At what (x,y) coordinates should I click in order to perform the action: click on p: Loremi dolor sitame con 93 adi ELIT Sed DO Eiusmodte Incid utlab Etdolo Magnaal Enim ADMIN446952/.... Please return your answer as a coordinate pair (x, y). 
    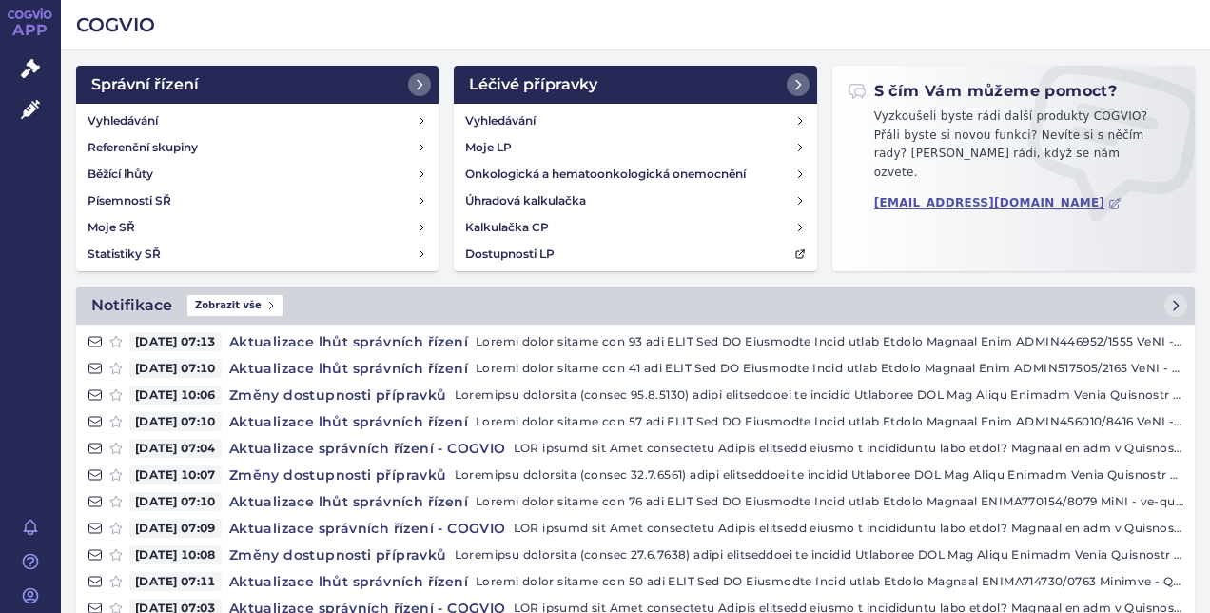
    Looking at the image, I should click on (829, 341).